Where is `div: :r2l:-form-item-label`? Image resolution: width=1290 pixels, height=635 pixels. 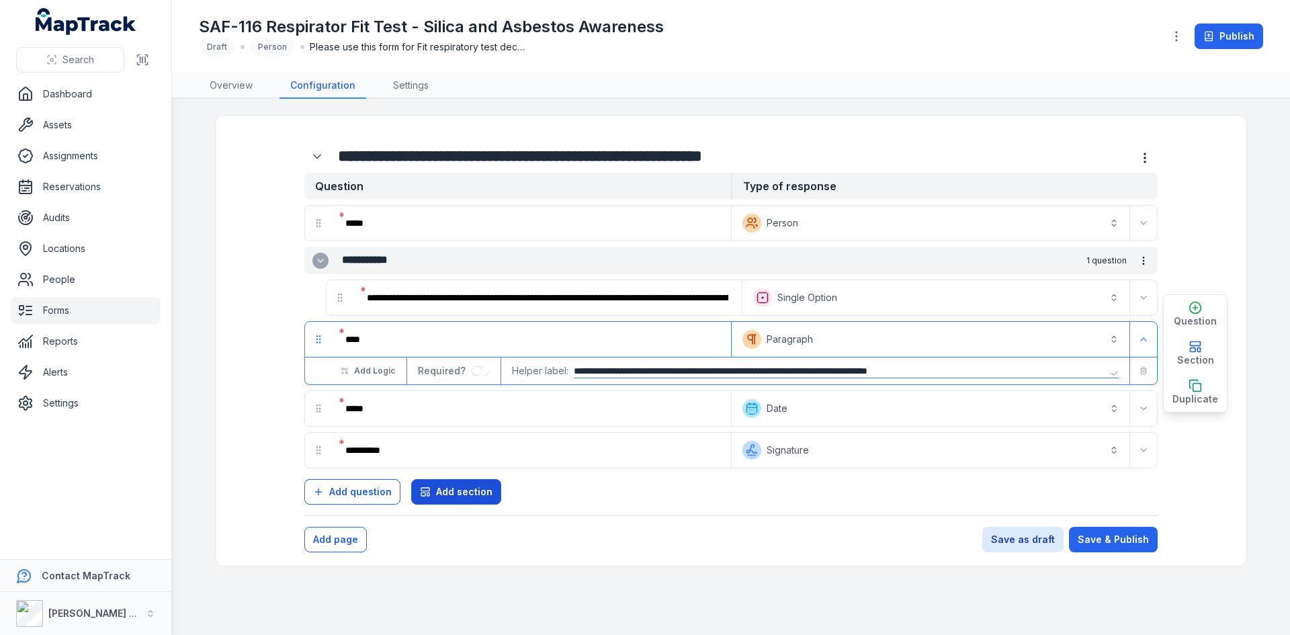
div: :r2l:-form-item-label is located at coordinates (531, 408).